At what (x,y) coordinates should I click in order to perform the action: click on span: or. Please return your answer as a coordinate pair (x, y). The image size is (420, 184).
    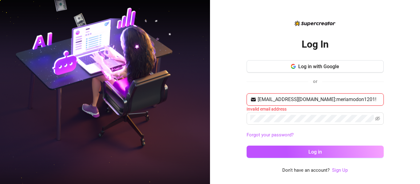
    Looking at the image, I should click on (315, 82).